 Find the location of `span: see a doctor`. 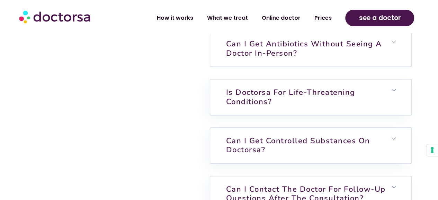

span: see a doctor is located at coordinates (379, 18).